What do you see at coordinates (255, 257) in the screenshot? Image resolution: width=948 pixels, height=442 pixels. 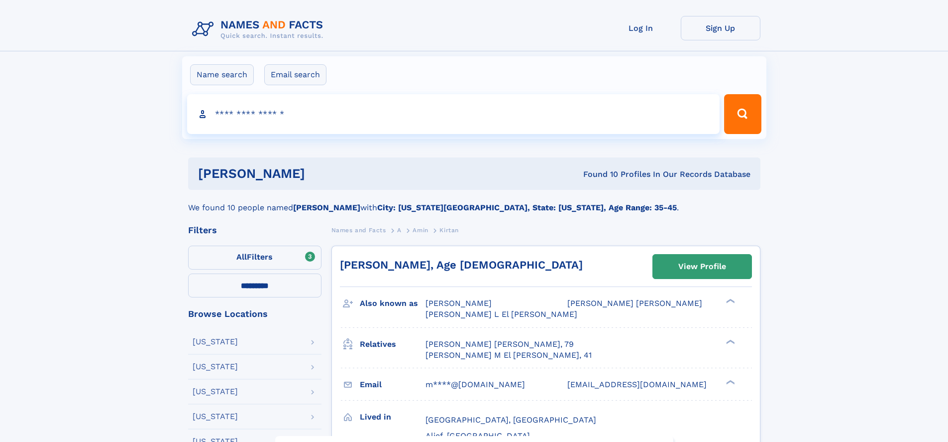 I see `label: Filters` at bounding box center [255, 257].